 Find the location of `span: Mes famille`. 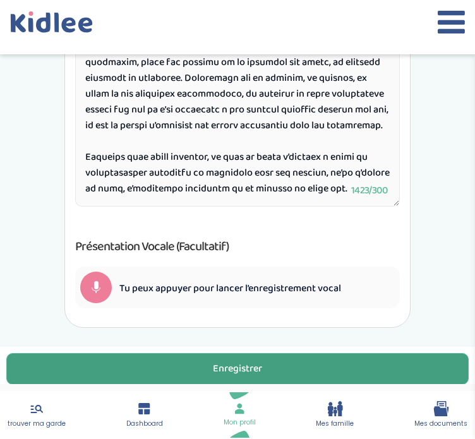

span: Mes famille is located at coordinates (335, 424).